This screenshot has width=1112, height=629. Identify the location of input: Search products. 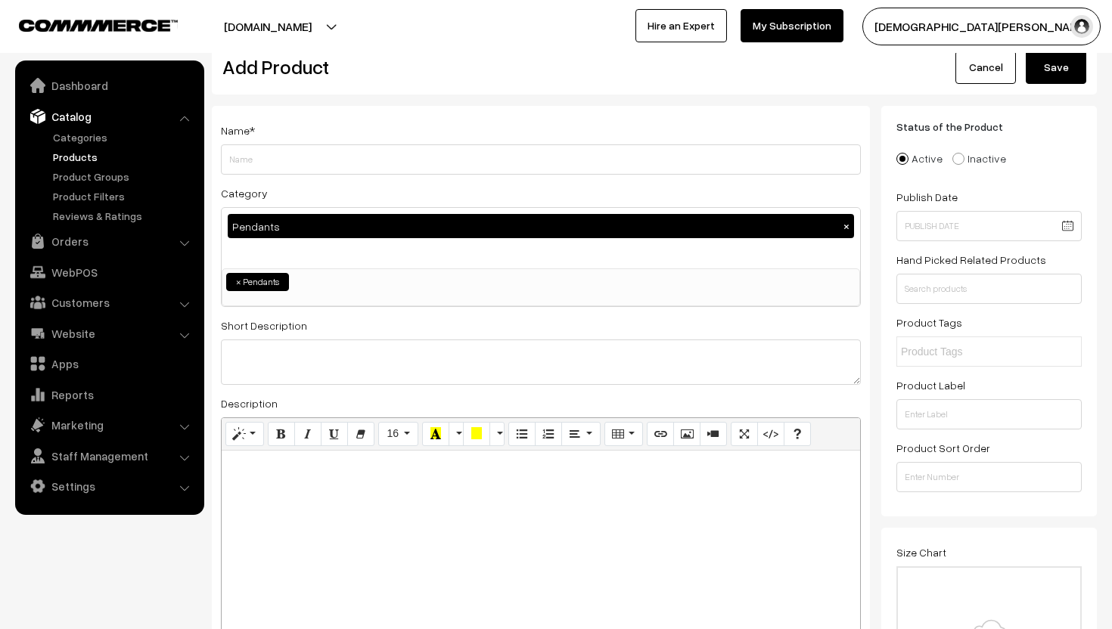
(989, 289).